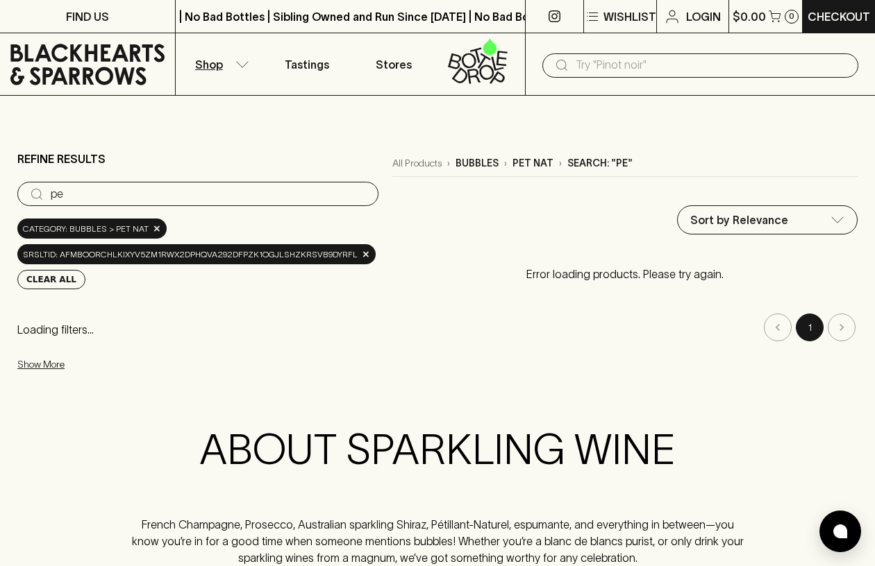 The image size is (875, 566). I want to click on span: Category: bubbles > pet nat, so click(85, 229).